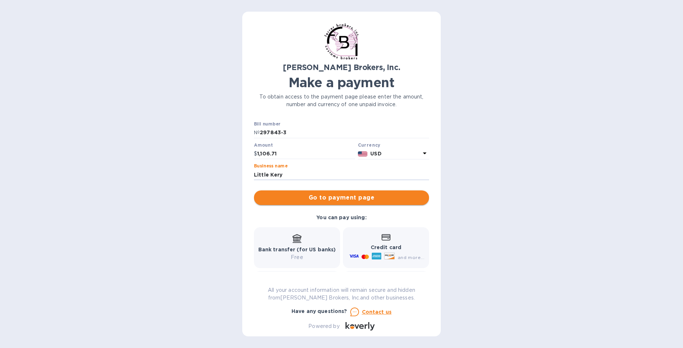 The height and width of the screenshot is (348, 683). I want to click on p: To obtain access to the payment page please enter the amount, number and currency of one unpaid i..., so click(341, 101).